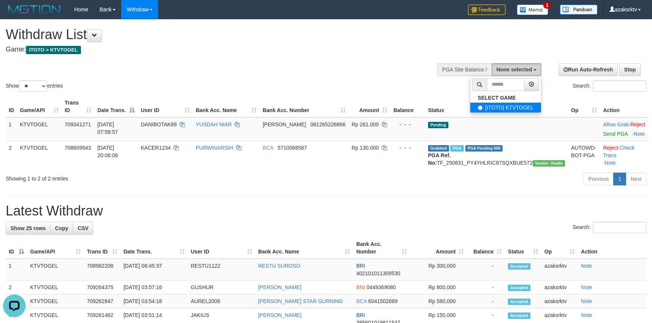 Image resolution: width=652 pixels, height=323 pixels. What do you see at coordinates (28, 229) in the screenshot?
I see `a: Show 25 rows` at bounding box center [28, 229].